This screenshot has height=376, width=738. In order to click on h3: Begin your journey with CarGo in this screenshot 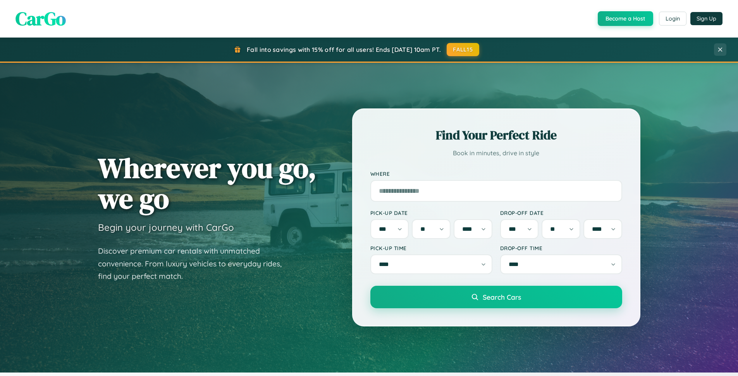, I will do `click(166, 227)`.